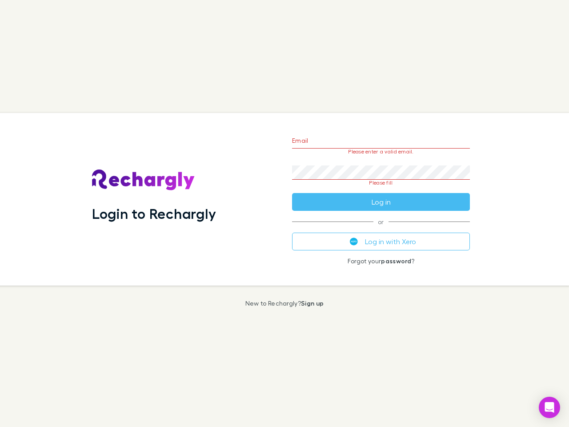 The image size is (569, 427). Describe the element at coordinates (396, 261) in the screenshot. I see `a: password` at that location.